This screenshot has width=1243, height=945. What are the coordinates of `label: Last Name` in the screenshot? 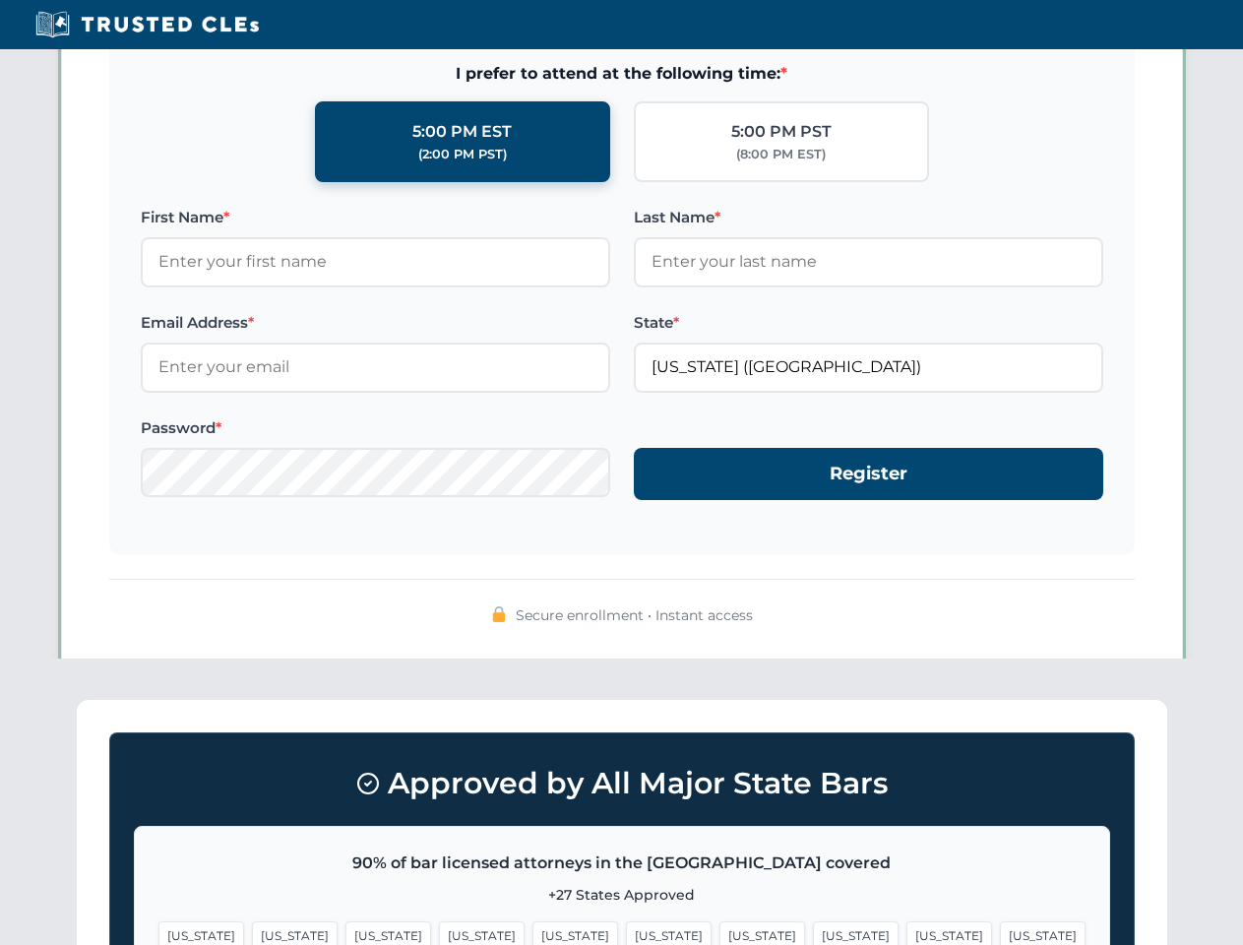 It's located at (868, 218).